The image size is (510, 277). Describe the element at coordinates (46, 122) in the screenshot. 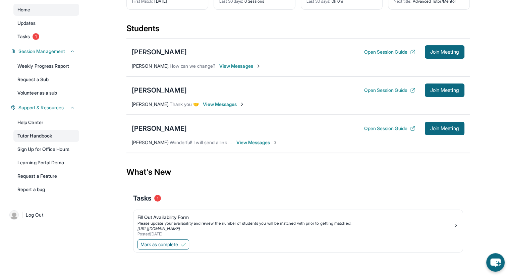

I see `a: Help Center` at that location.